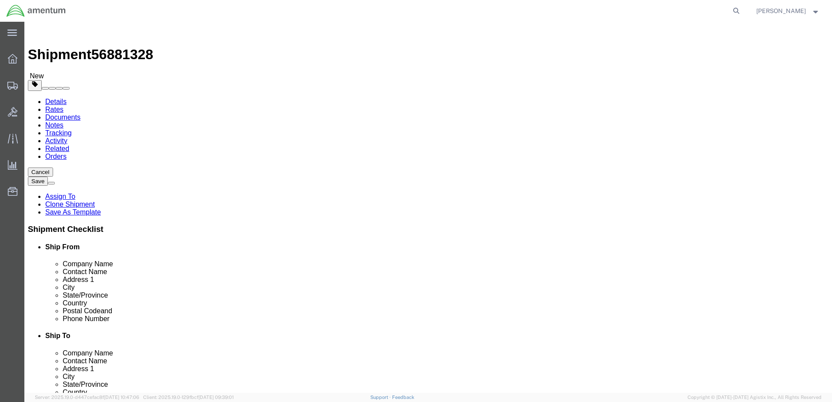 This screenshot has height=402, width=832. I want to click on span: Client: 2025.19.0-129fbcf, so click(188, 397).